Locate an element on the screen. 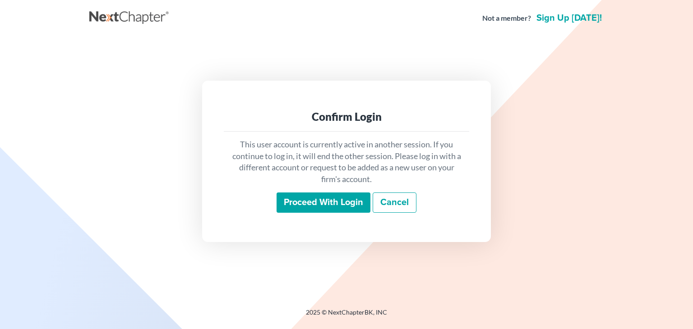  strong: Not a member? is located at coordinates (507, 18).